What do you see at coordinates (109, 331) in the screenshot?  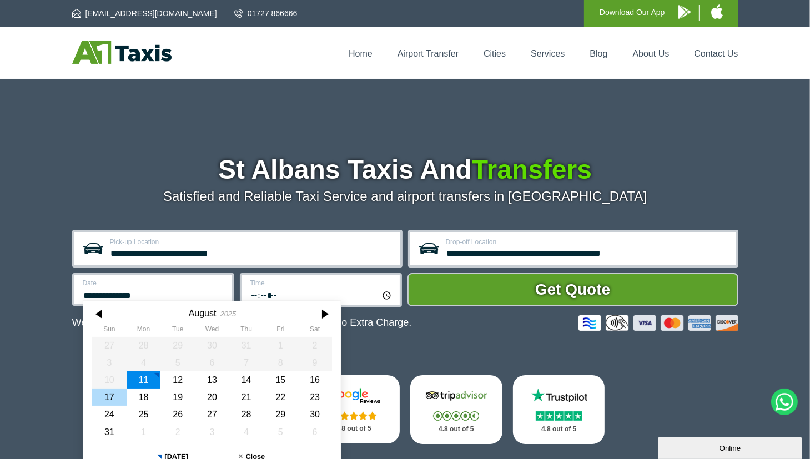 I see `th: Sunday` at bounding box center [109, 331].